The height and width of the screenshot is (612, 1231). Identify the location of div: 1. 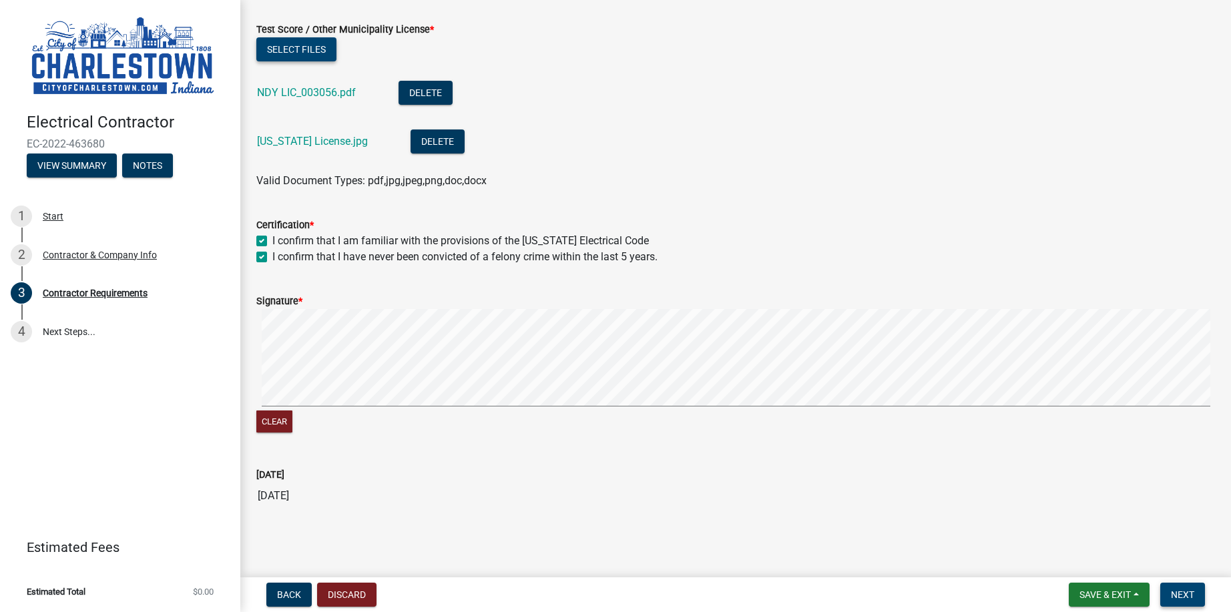
(21, 216).